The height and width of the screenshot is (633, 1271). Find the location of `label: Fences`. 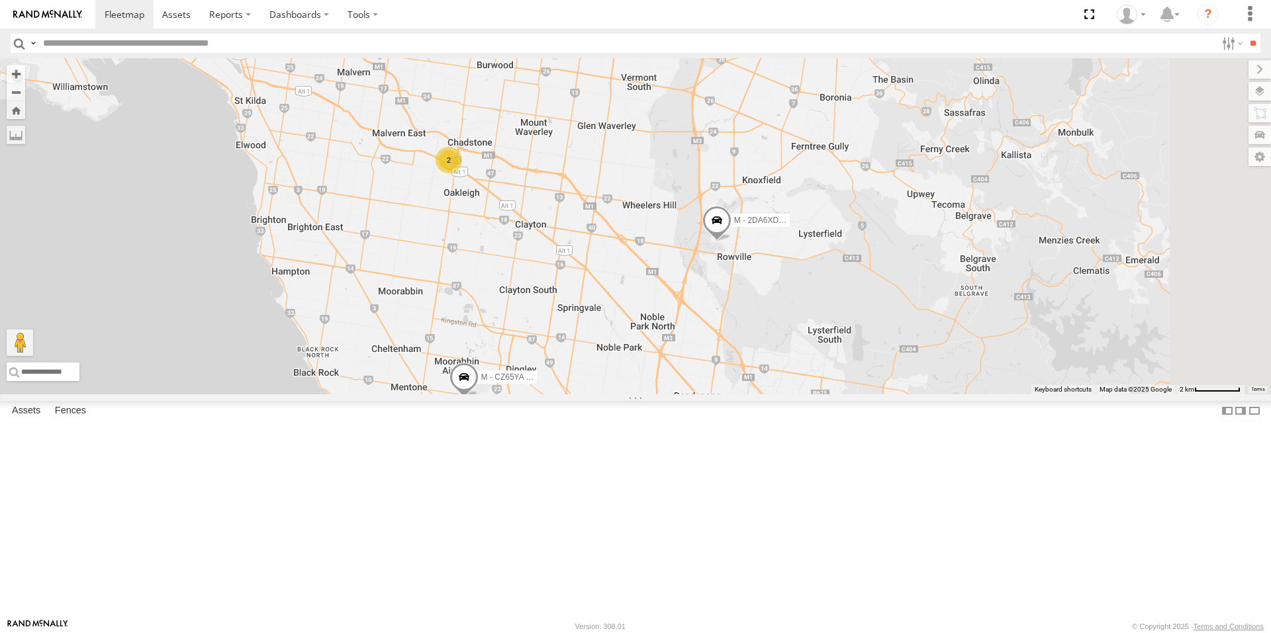

label: Fences is located at coordinates (70, 411).